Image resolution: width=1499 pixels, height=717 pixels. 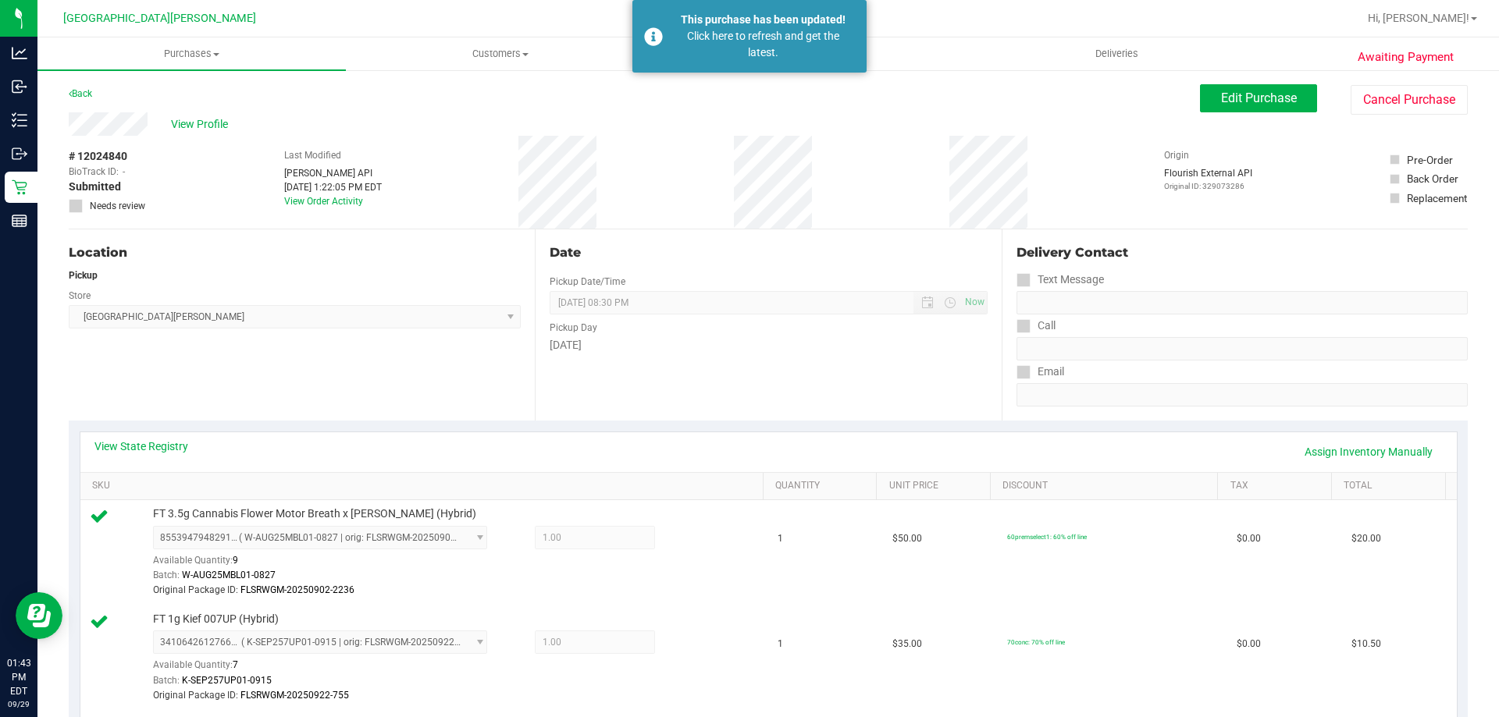 I want to click on span: 7, so click(x=235, y=665).